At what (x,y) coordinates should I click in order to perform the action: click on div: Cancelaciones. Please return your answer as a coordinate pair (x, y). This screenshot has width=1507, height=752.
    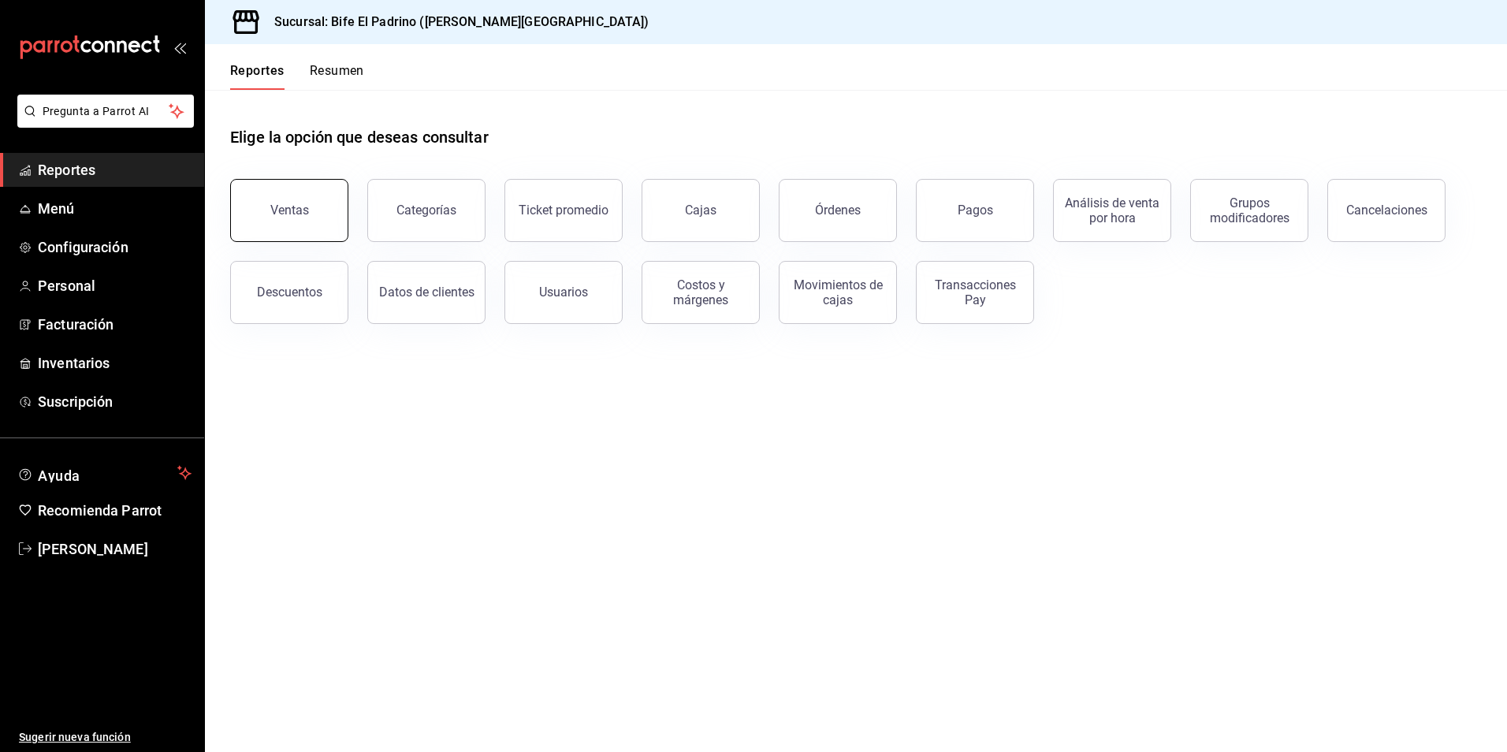
    Looking at the image, I should click on (1386, 210).